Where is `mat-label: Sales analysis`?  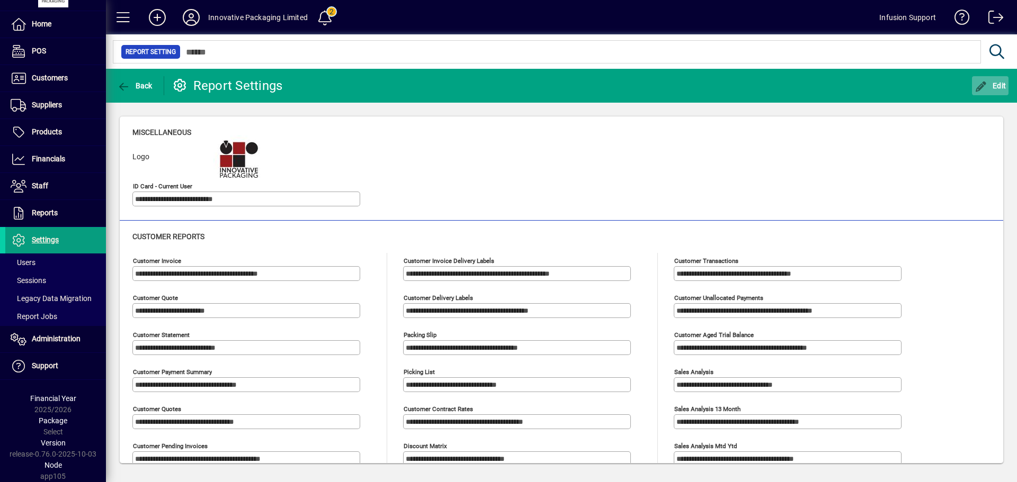 mat-label: Sales analysis is located at coordinates (694, 372).